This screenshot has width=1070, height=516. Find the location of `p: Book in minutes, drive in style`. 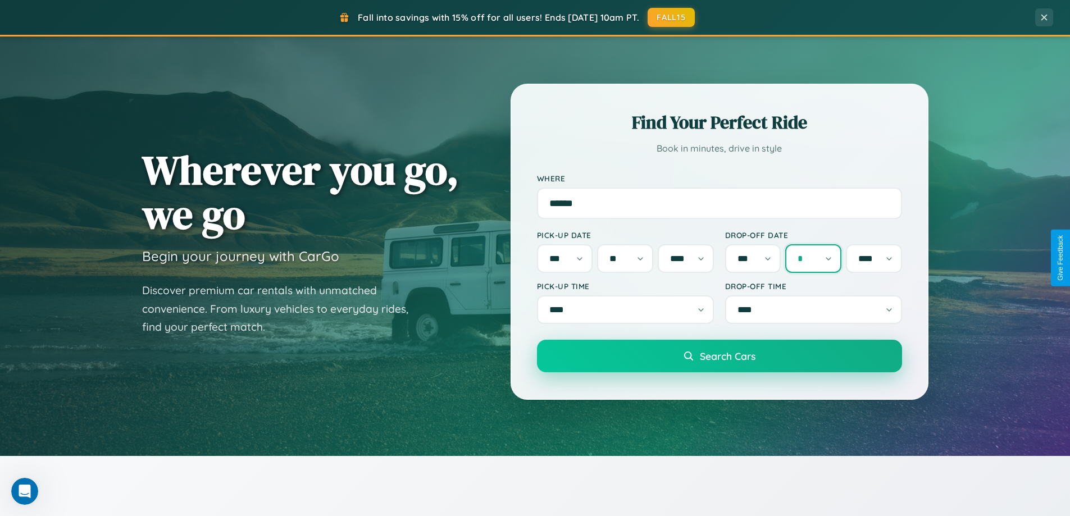

p: Book in minutes, drive in style is located at coordinates (719, 148).